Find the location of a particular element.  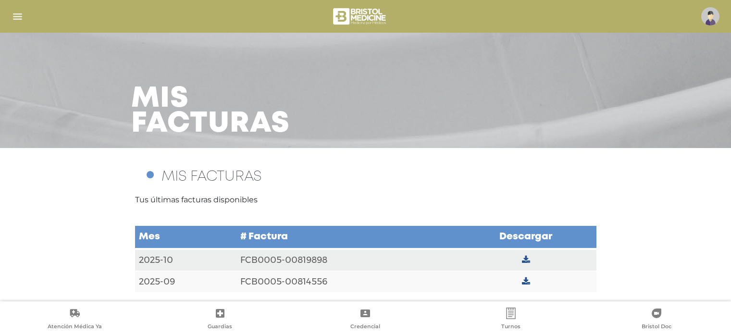

a: Guardias is located at coordinates (220, 320).